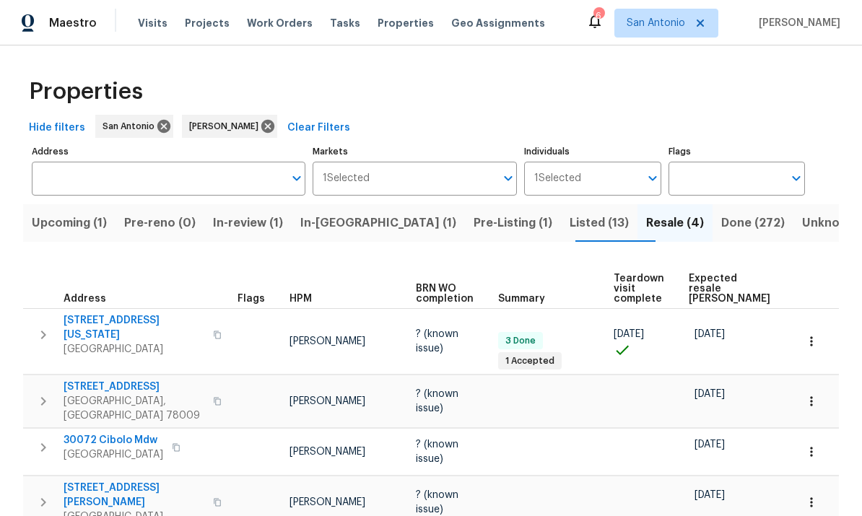 The height and width of the screenshot is (516, 862). What do you see at coordinates (592, 152) in the screenshot?
I see `label: Individuals` at bounding box center [592, 152].